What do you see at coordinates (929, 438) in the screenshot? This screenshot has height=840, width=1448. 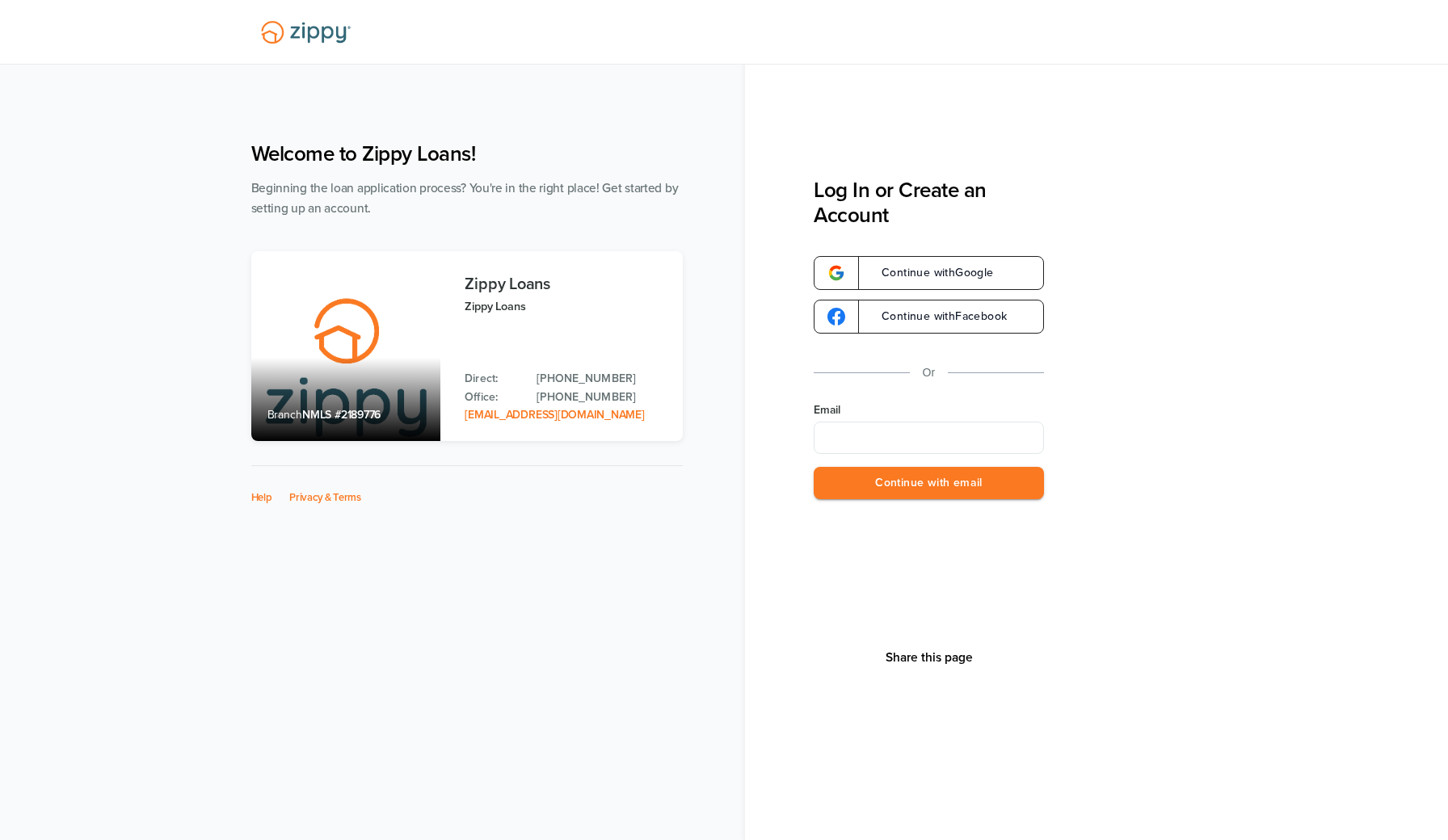 I see `input: Email Address` at bounding box center [929, 438].